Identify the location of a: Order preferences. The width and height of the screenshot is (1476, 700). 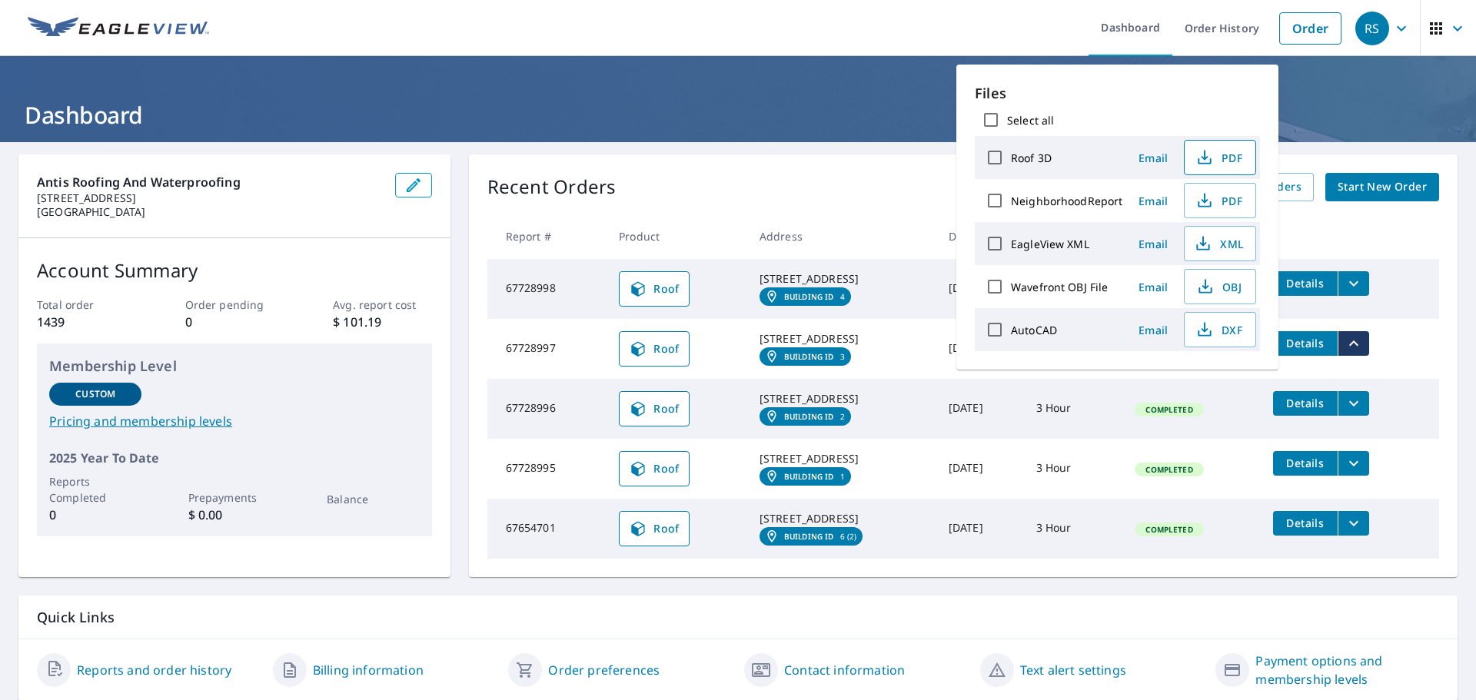
(604, 670).